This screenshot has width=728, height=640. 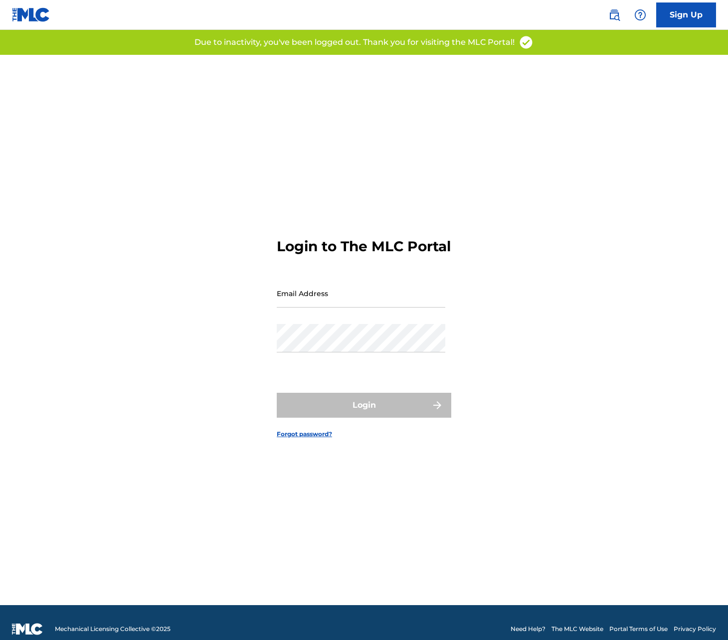 I want to click on span: Mechanical Licensing Collective © 2025, so click(x=113, y=629).